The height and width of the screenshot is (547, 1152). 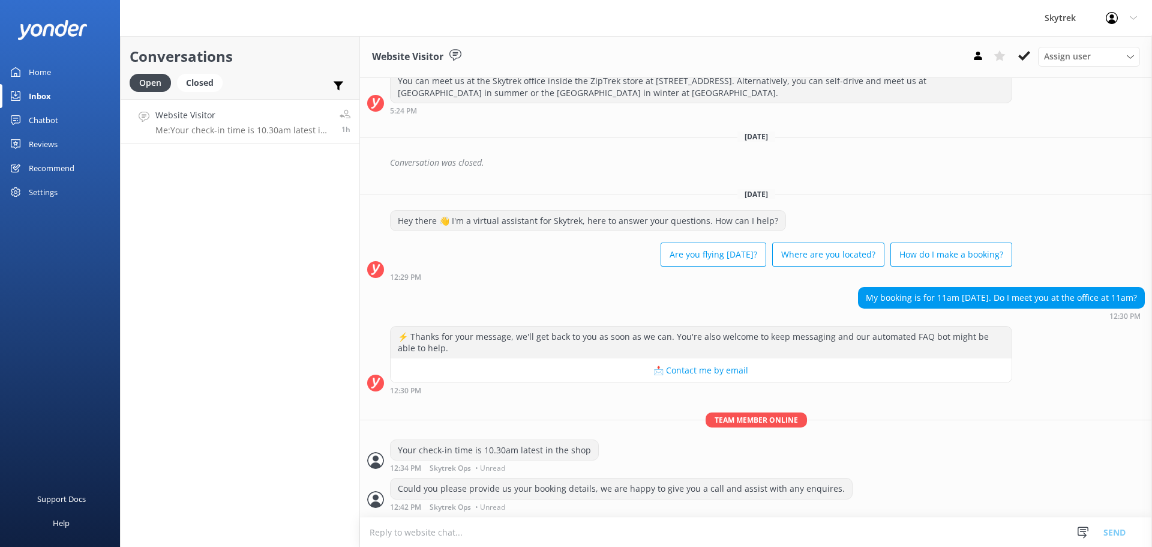 What do you see at coordinates (1067, 56) in the screenshot?
I see `span: Assign user` at bounding box center [1067, 56].